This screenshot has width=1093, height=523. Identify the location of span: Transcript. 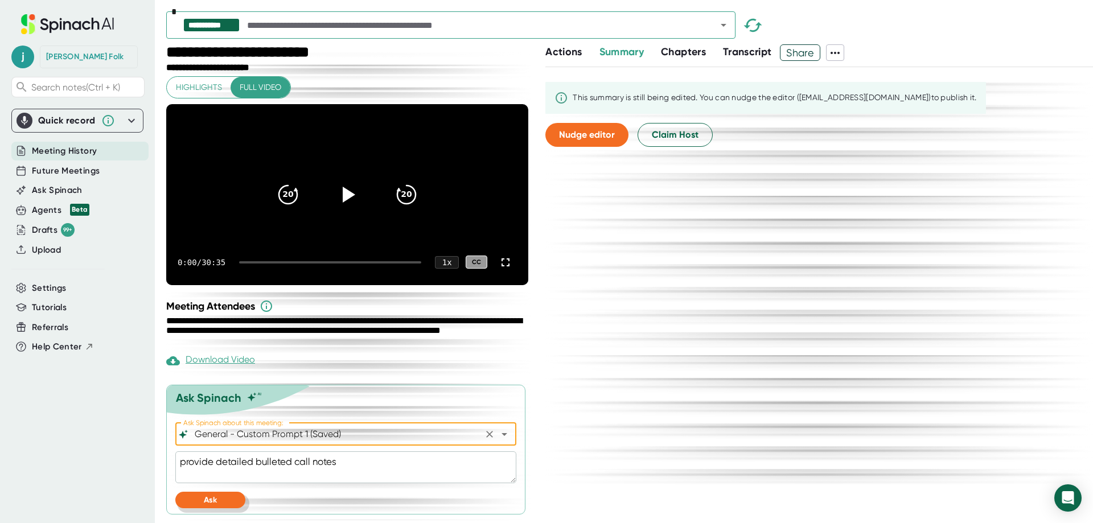
(747, 52).